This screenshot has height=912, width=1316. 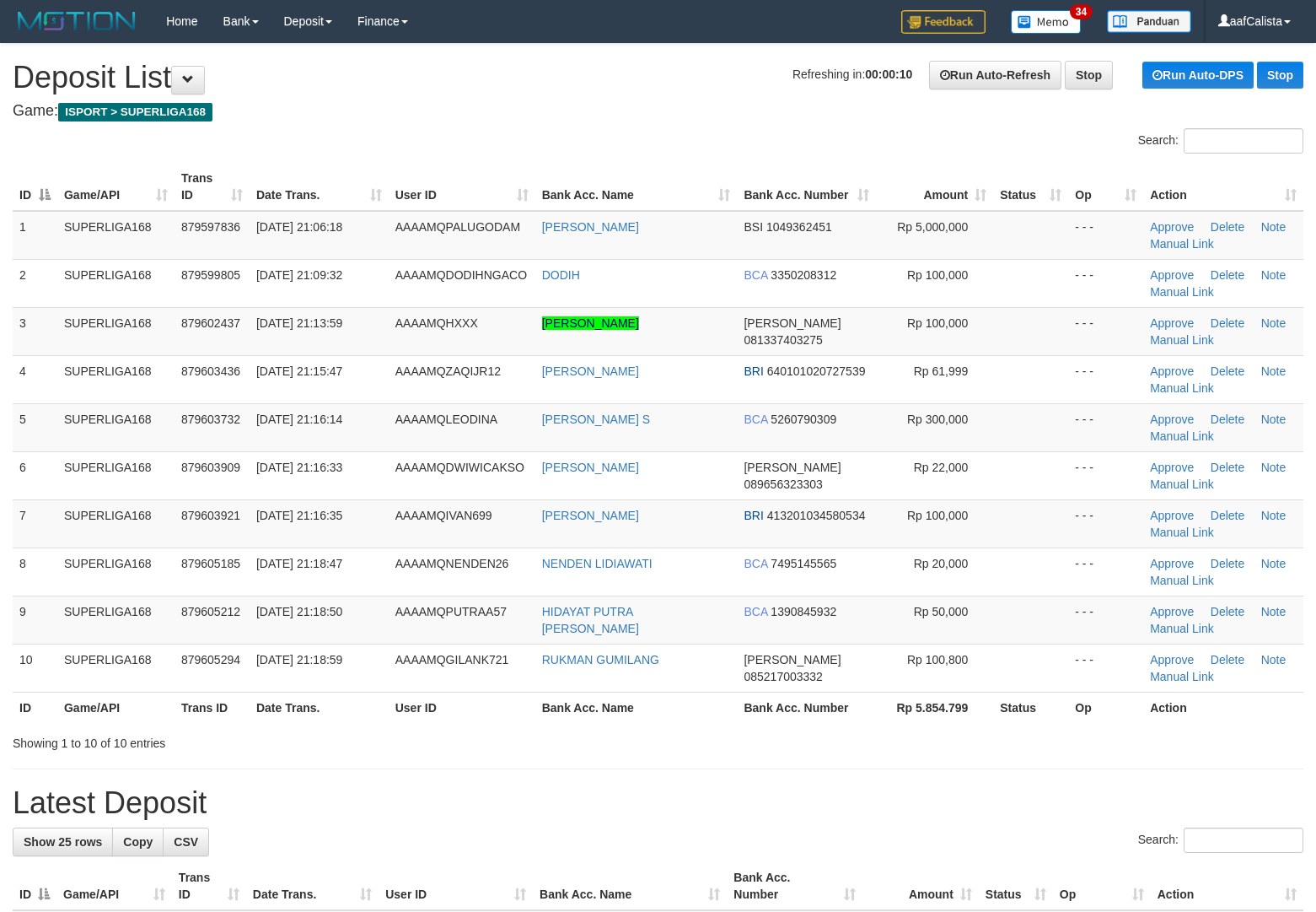 What do you see at coordinates (211, 419) in the screenshot?
I see `span: 879603732` at bounding box center [211, 419].